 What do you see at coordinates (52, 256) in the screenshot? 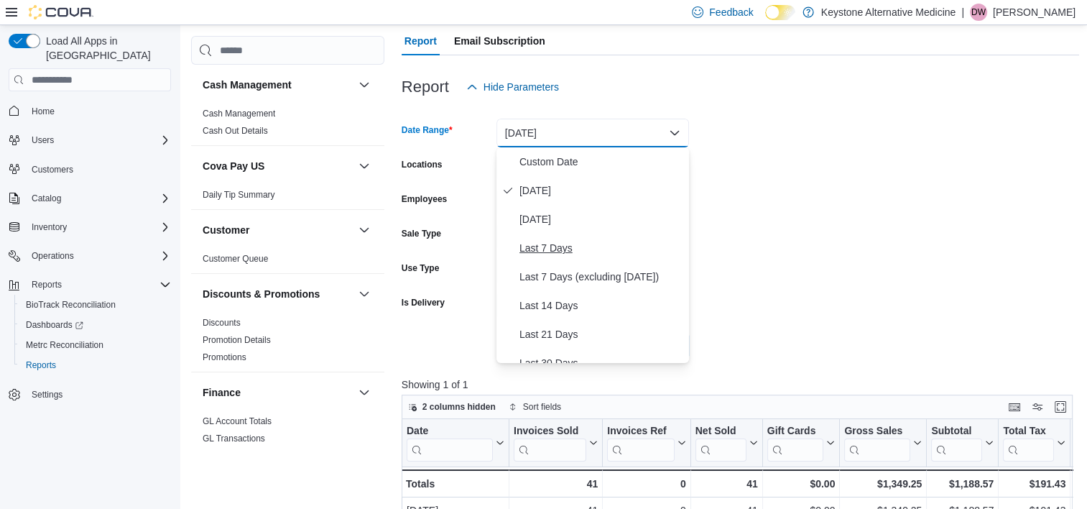
I see `button: Operations` at bounding box center [52, 256].